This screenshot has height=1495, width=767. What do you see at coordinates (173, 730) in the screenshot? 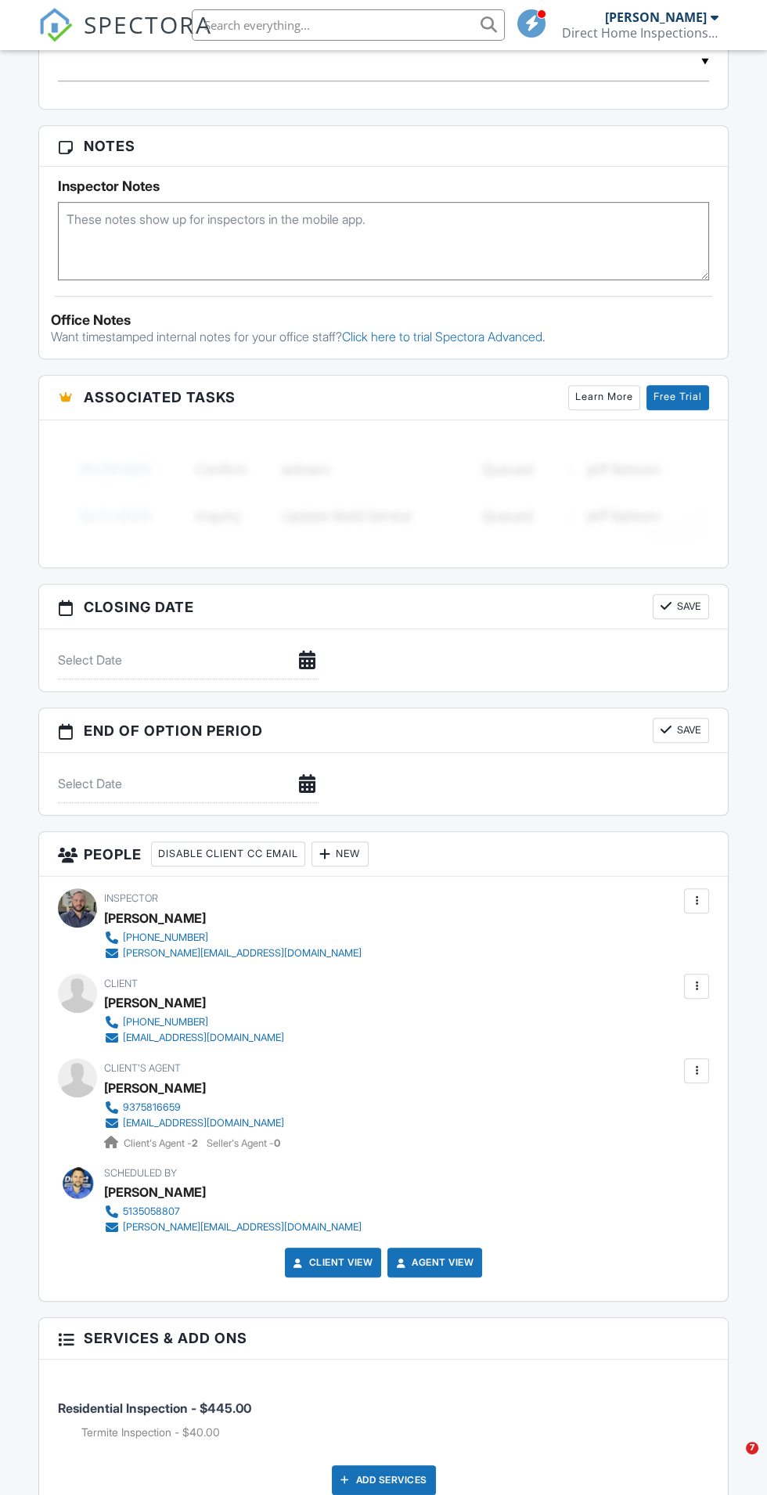
I see `span: End of Option Period` at bounding box center [173, 730].